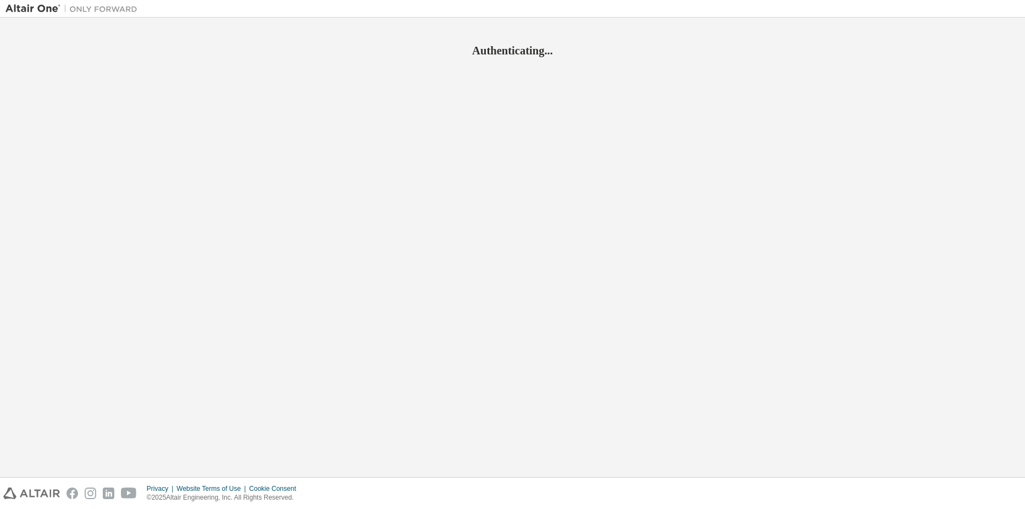 The width and height of the screenshot is (1025, 509). I want to click on div: Website Terms of Use, so click(213, 489).